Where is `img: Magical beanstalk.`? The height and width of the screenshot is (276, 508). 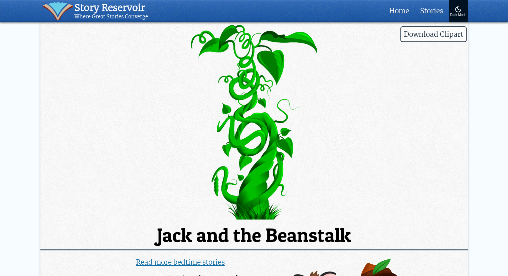
img: Magical beanstalk. is located at coordinates (254, 122).